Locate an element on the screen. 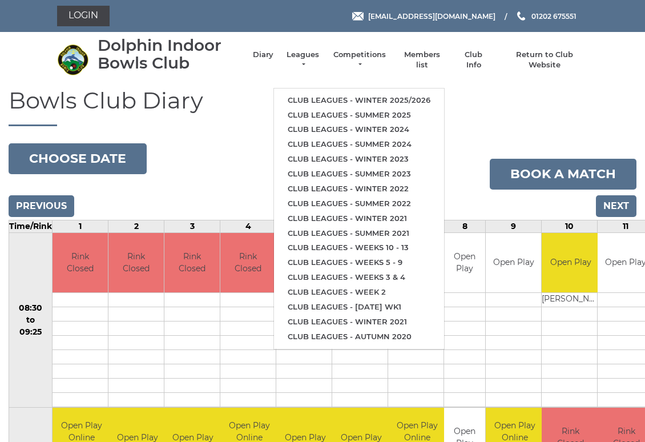  img: Phone us is located at coordinates (521, 16).